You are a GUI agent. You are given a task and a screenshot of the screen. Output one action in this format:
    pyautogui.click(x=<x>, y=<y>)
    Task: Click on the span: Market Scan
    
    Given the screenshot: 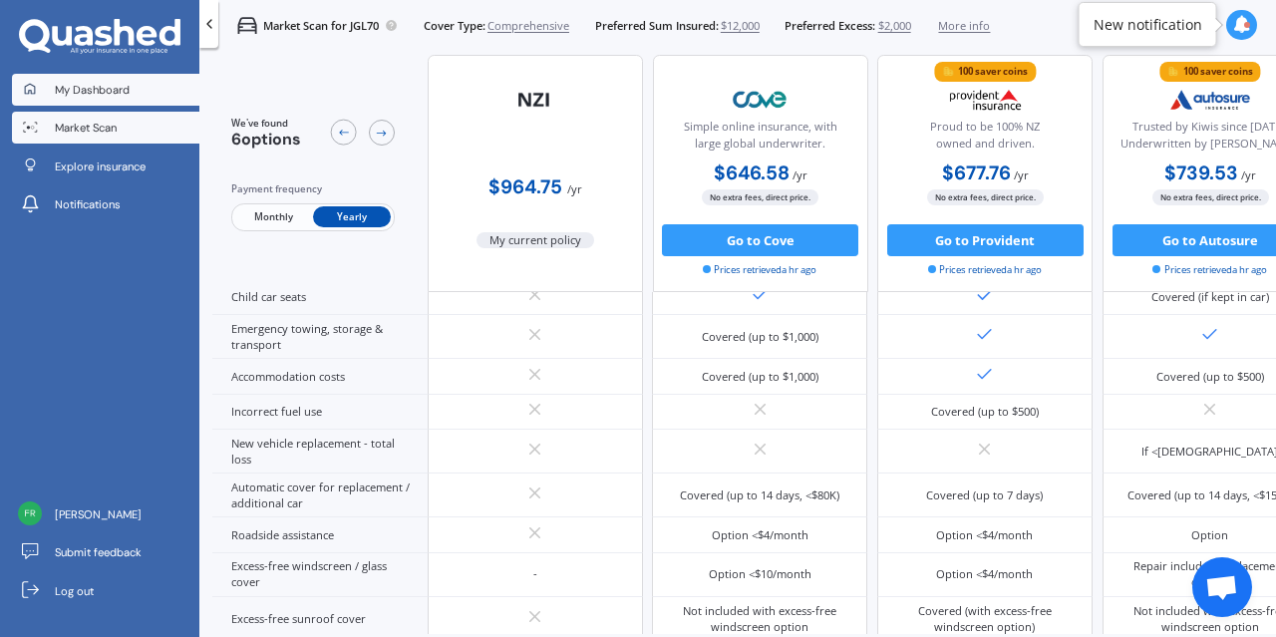 What is the action you would take?
    pyautogui.click(x=86, y=128)
    